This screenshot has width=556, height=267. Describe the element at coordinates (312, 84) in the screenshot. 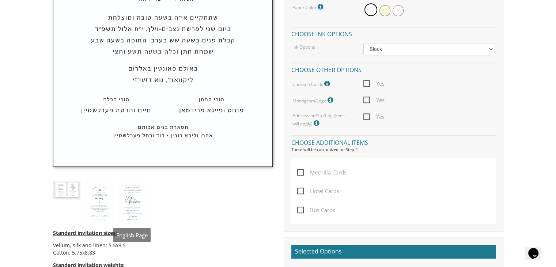

I see `label: Chosson Cards` at that location.